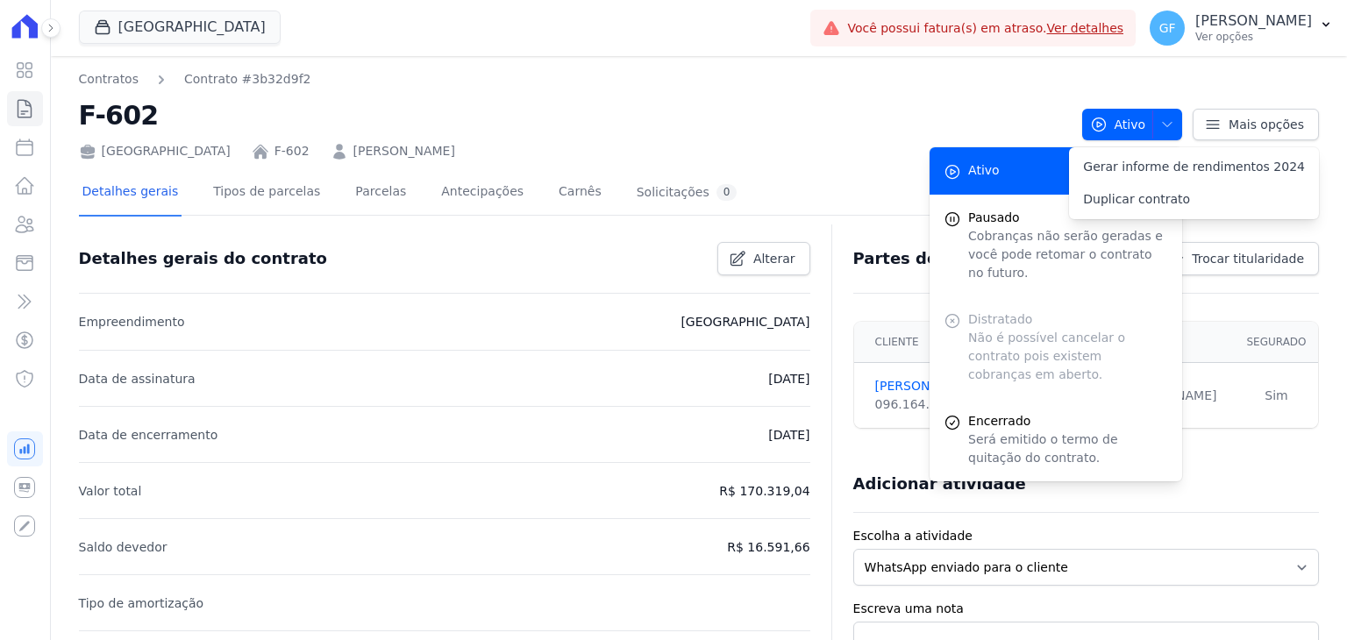  Describe the element at coordinates (1276, 395) in the screenshot. I see `td: Sim` at that location.